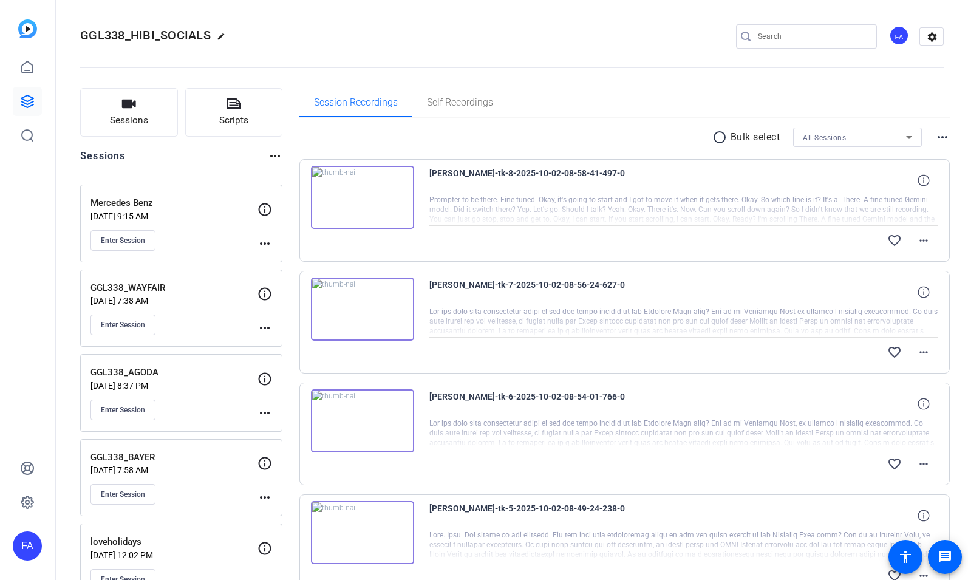 The image size is (968, 580). Describe the element at coordinates (756, 137) in the screenshot. I see `p: Bulk select` at that location.